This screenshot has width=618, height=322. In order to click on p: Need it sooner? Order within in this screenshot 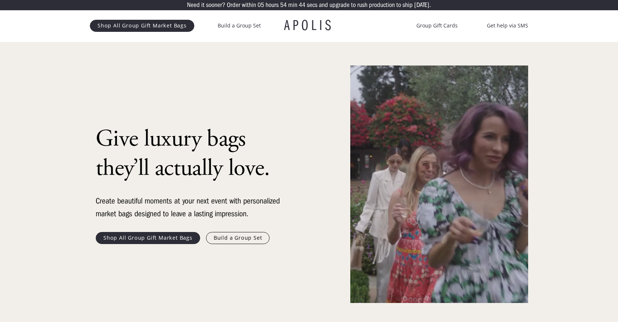, I will do `click(221, 5)`.